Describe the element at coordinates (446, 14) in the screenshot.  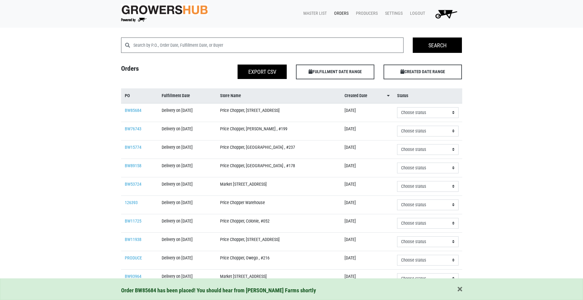
I see `img: Cart` at that location.